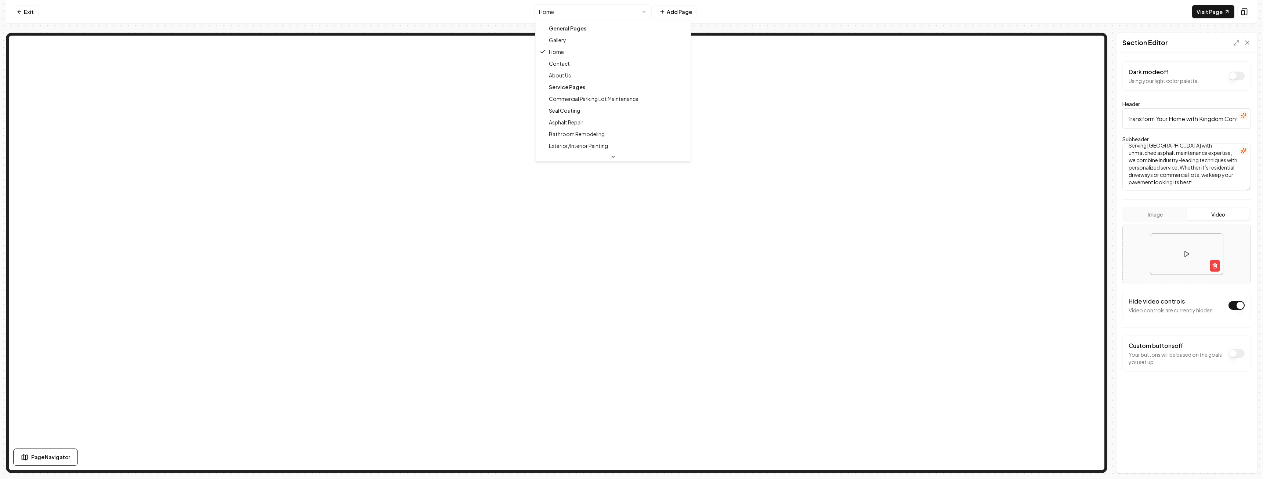 Image resolution: width=1263 pixels, height=479 pixels. I want to click on span: Home, so click(556, 52).